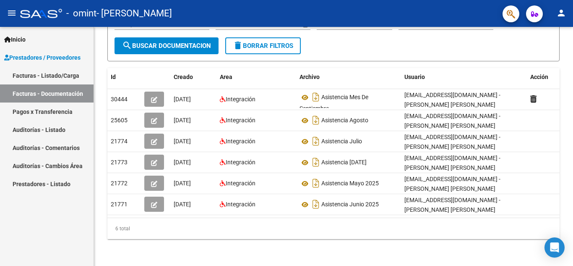  What do you see at coordinates (548, 77) in the screenshot?
I see `datatable-header-cell: Acción` at bounding box center [548, 77].